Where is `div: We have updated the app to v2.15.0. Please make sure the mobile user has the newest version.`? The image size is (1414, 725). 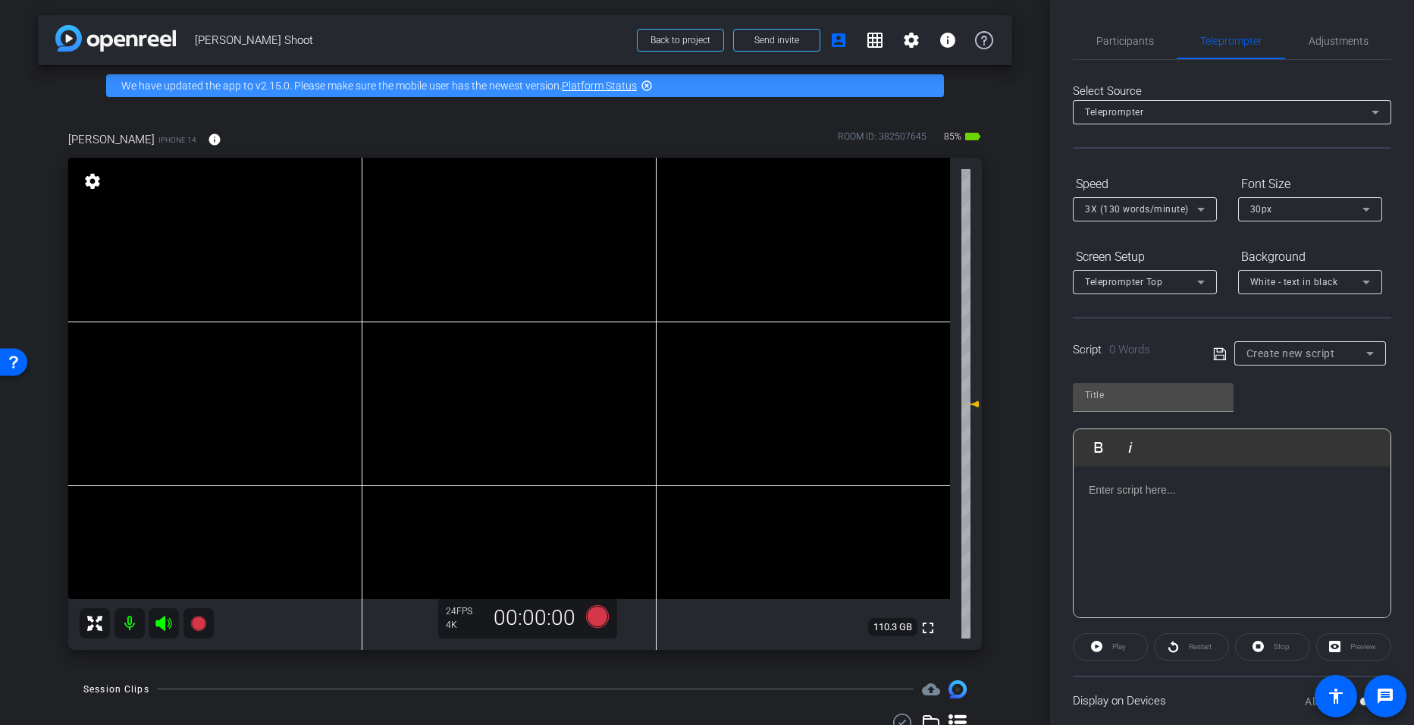
div: We have updated the app to v2.15.0. Please make sure the mobile user has the newest version. is located at coordinates (525, 86).